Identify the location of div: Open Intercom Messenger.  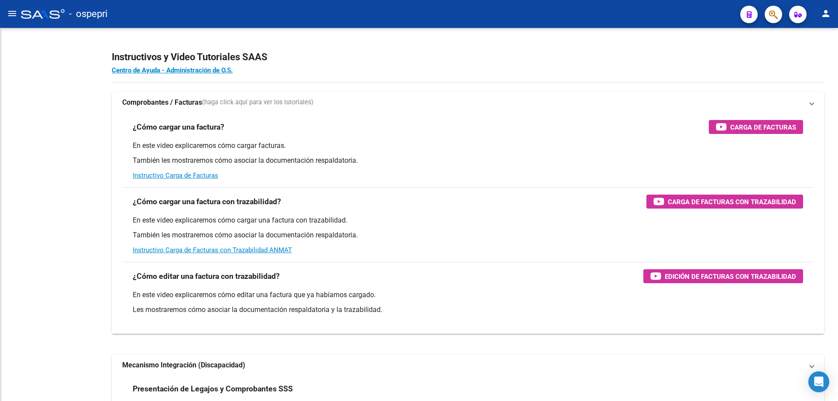
(818, 382).